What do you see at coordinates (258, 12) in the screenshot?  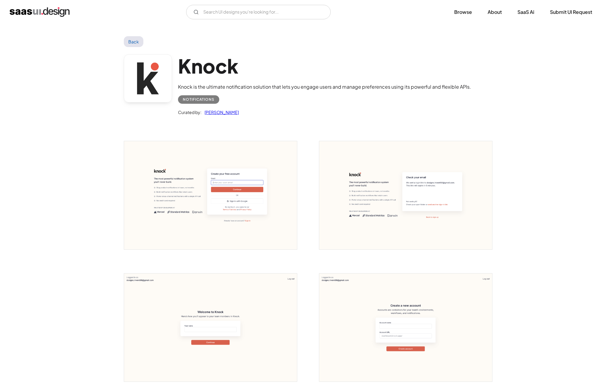 I see `input: Search UI designs you're looking for...` at bounding box center [258, 12].